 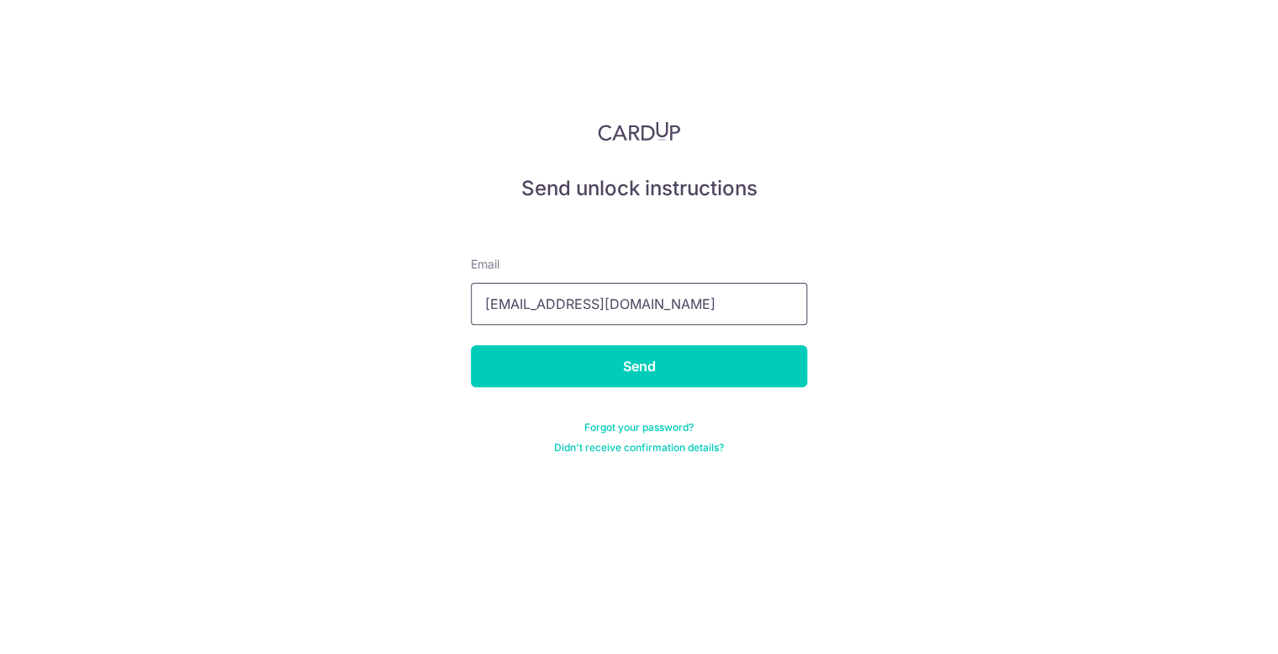 I want to click on a: Didn't receive confirmation details?, so click(x=639, y=447).